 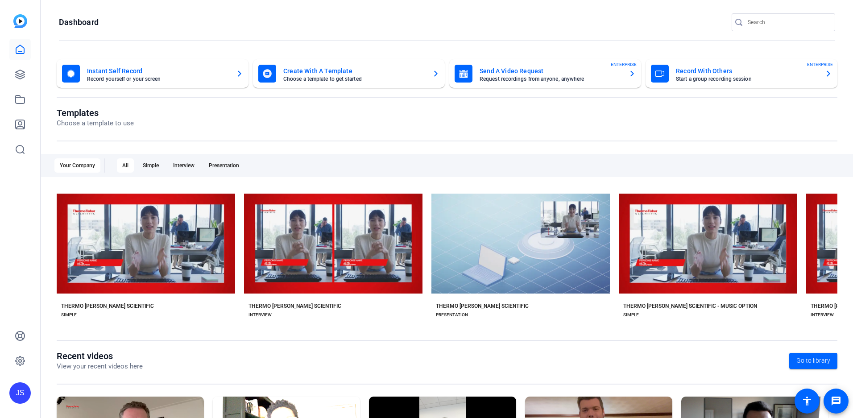 What do you see at coordinates (184, 166) in the screenshot?
I see `div: Interview` at bounding box center [184, 166].